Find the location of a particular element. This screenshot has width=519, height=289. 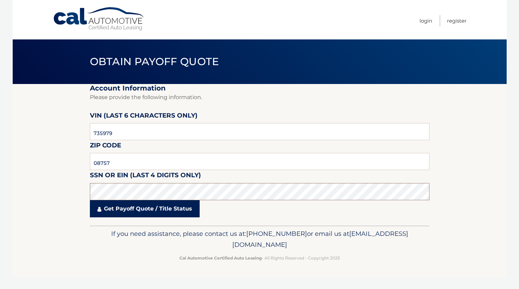

a: Get Payoff Quote / Title Status is located at coordinates (145, 209).